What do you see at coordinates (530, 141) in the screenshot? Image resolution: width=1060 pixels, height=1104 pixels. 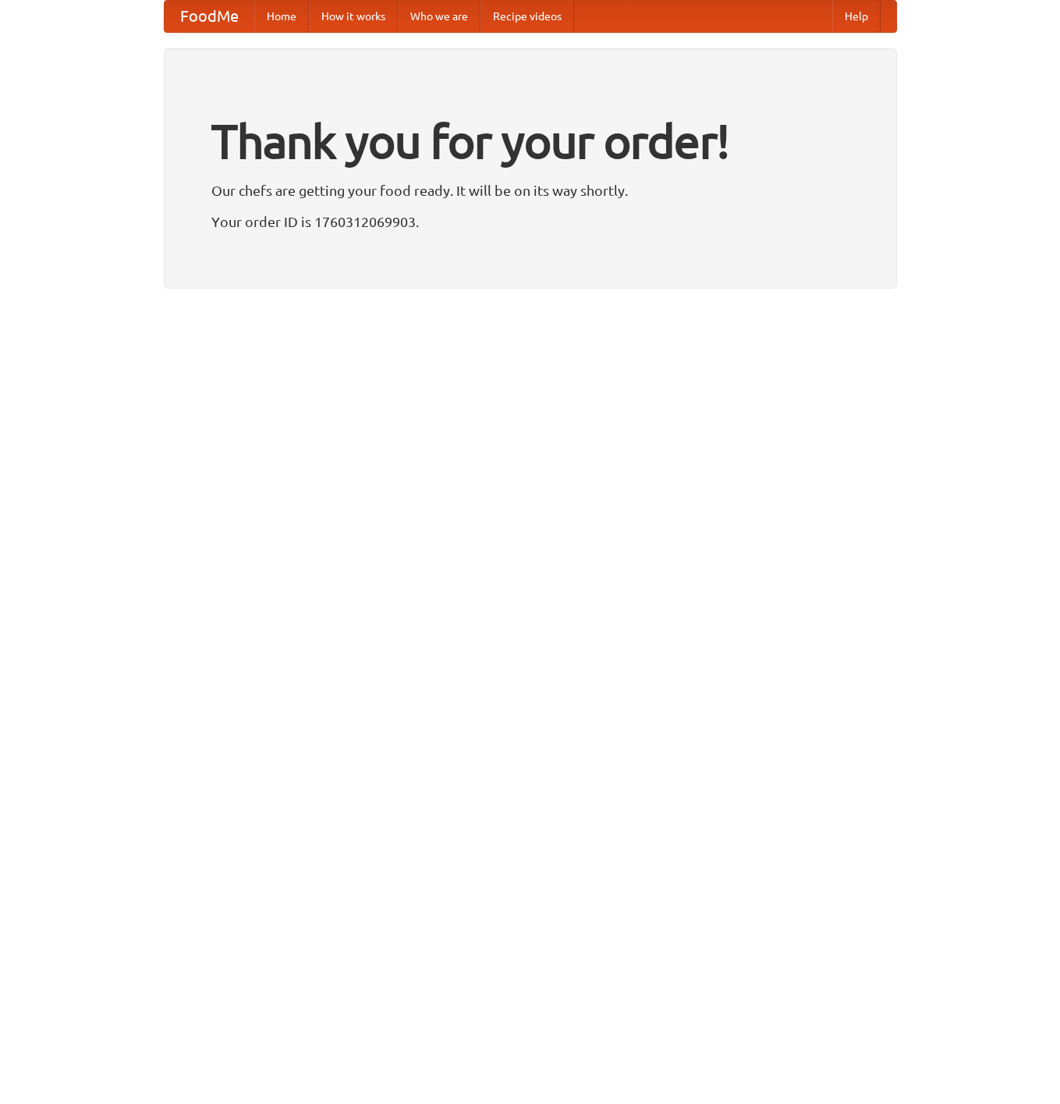 I see `h1: Thank you for your order!` at bounding box center [530, 141].